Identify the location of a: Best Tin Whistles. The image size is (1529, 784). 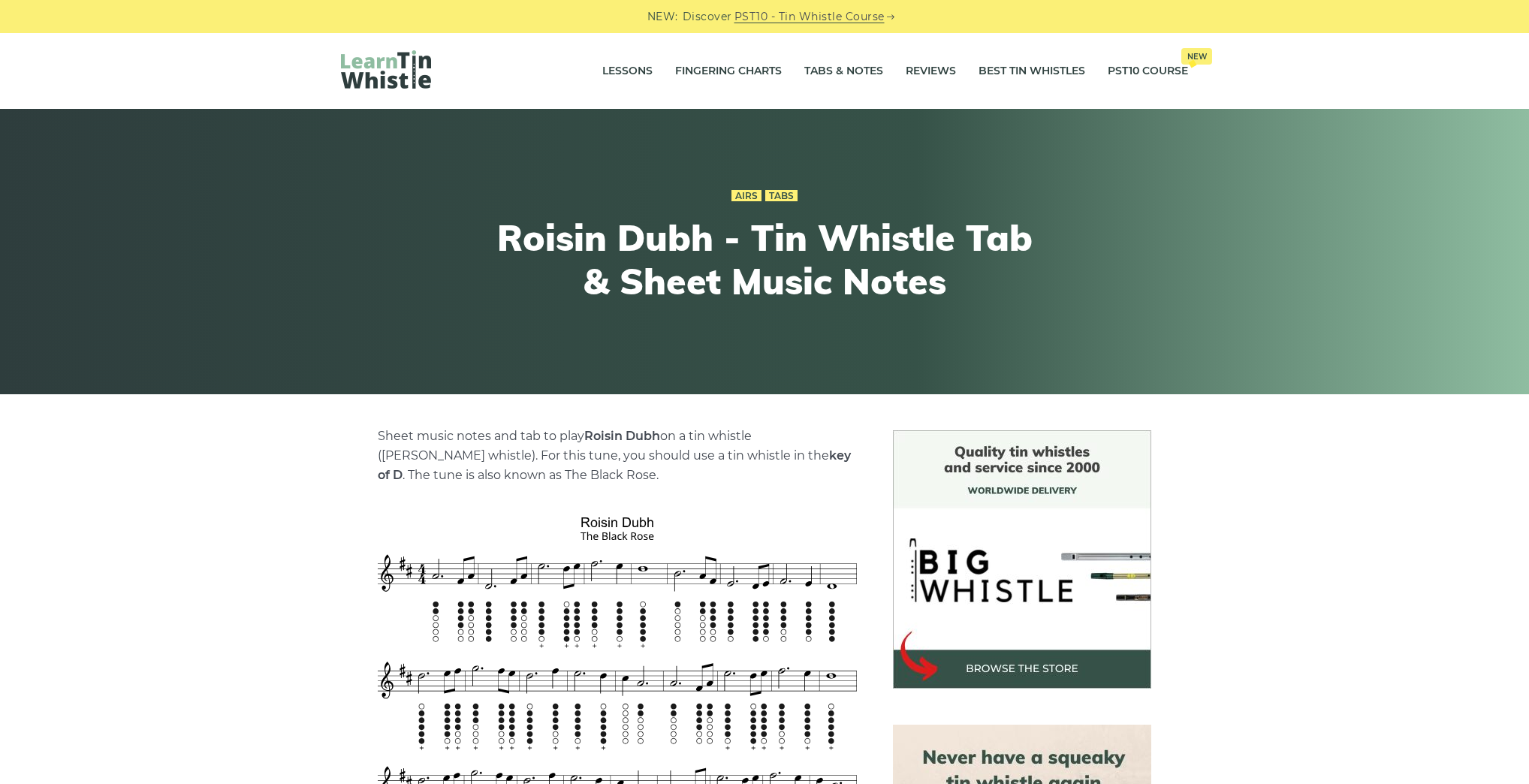
(1033, 72).